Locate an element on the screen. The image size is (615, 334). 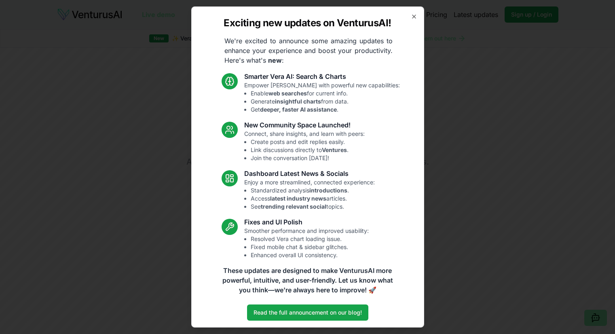
strong: insightful charts is located at coordinates (298, 101).